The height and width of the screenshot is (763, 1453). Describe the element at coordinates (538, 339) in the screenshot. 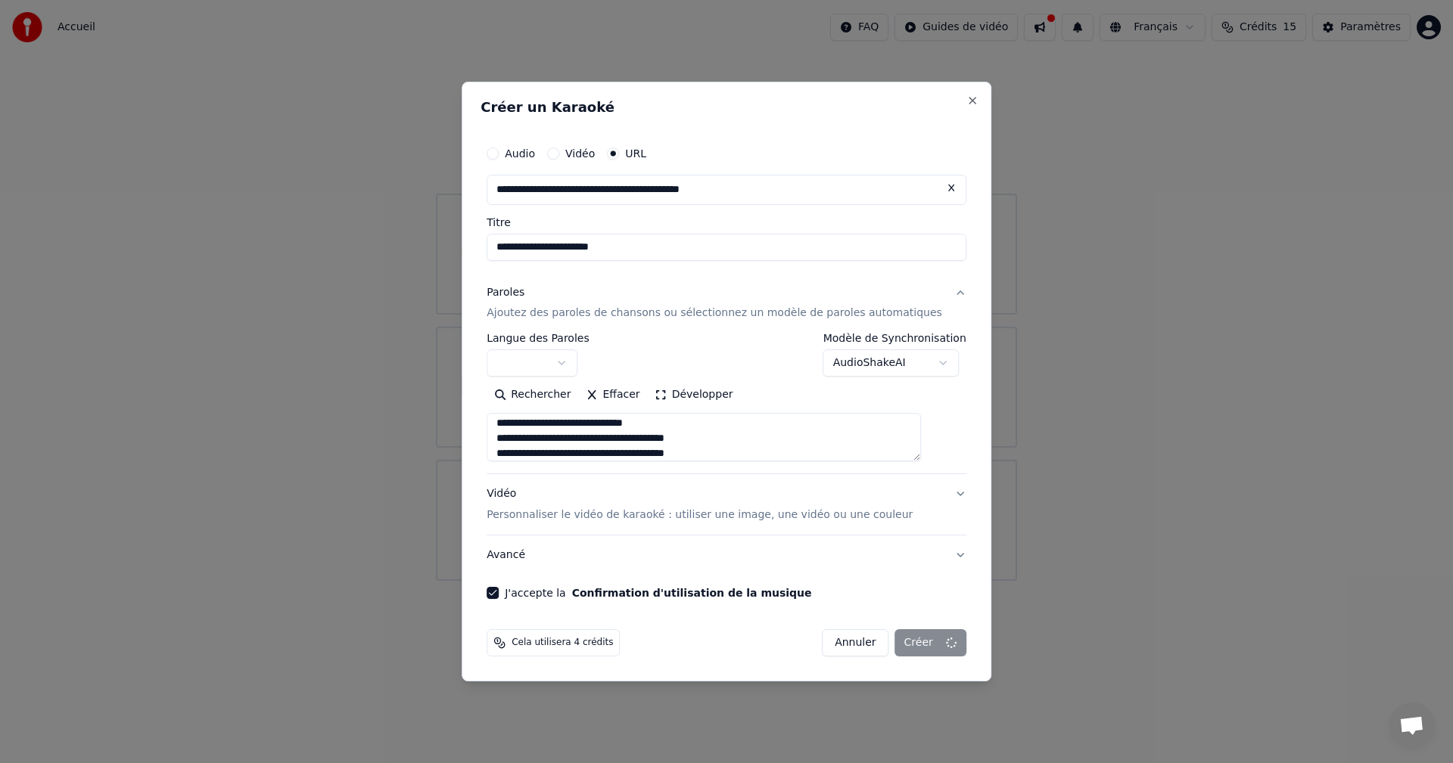

I see `label: Langue des Paroles` at that location.